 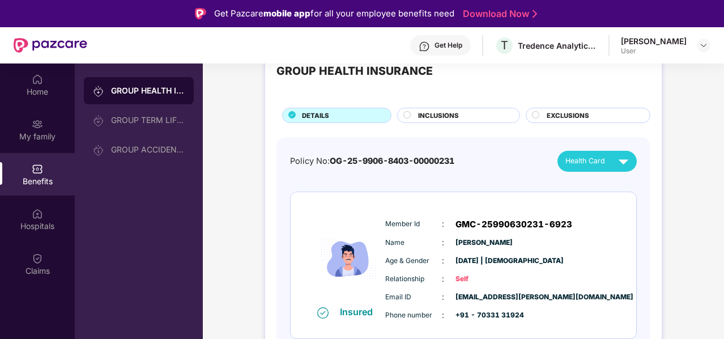 What do you see at coordinates (37, 258) in the screenshot?
I see `img: svg+xml;base64,PHN2ZyBpZD0iQ2xhaW0iIHhtbG5zPSJodHRwOi8vd3d3LnczLm9yZy8yMDAwL3N2ZyIgd2lkdGg9IjIwIi...` at bounding box center [37, 258].